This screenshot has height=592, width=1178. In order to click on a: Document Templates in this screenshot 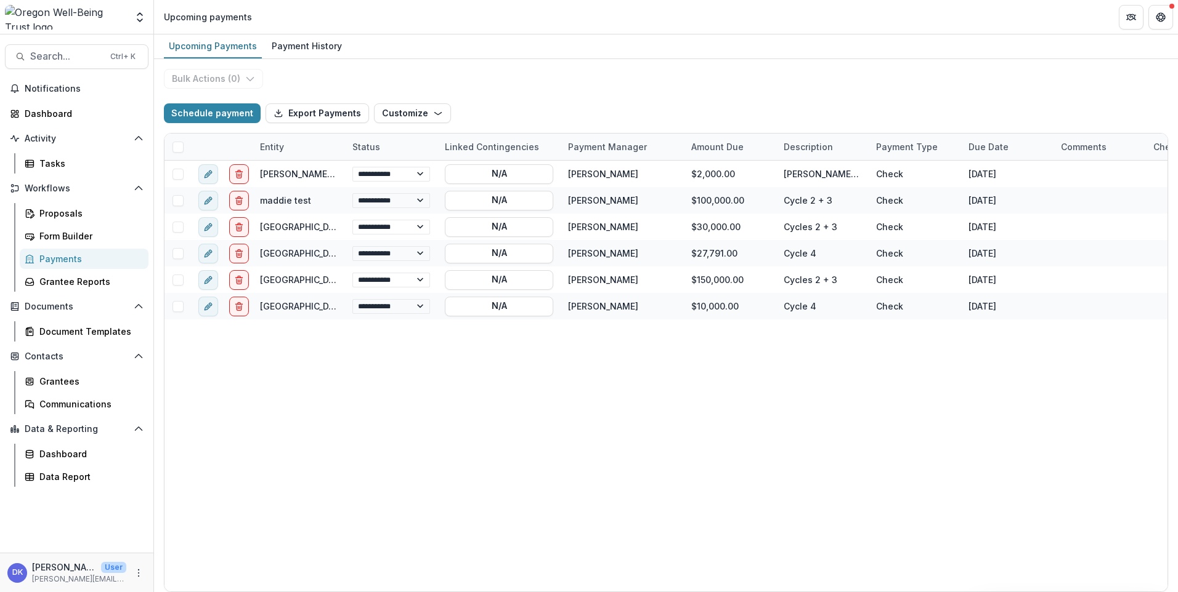, I will do `click(84, 331)`.